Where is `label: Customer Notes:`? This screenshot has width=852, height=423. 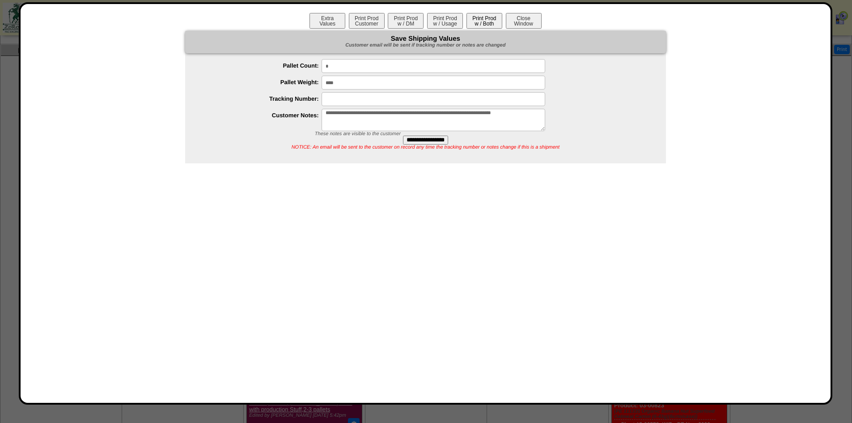
label: Customer Notes: is located at coordinates (262, 115).